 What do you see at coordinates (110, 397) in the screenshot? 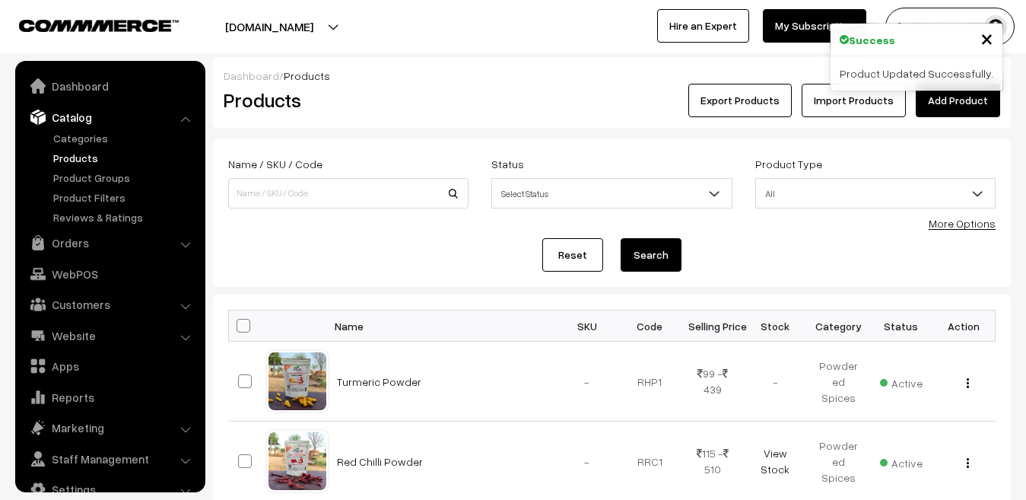
I see `a: Reports` at bounding box center [110, 397].